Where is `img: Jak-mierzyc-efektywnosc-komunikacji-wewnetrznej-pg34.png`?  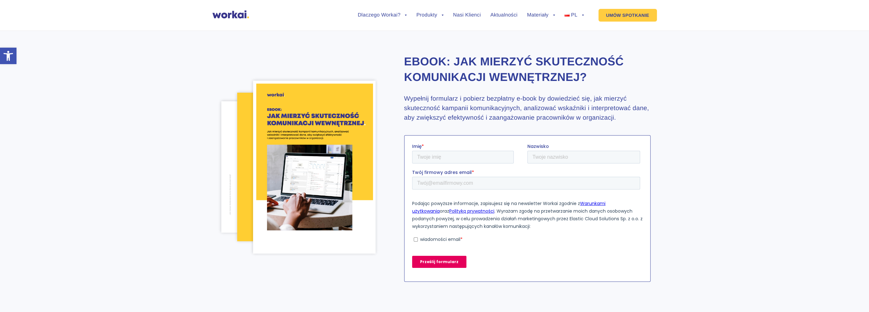
img: Jak-mierzyc-efektywnosc-komunikacji-wewnetrznej-pg34.png is located at coordinates (268, 167).